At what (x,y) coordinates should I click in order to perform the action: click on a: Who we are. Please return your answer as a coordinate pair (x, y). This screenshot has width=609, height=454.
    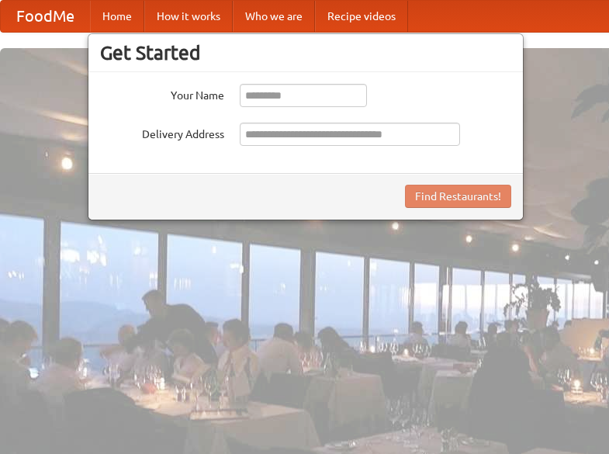
    Looking at the image, I should click on (274, 16).